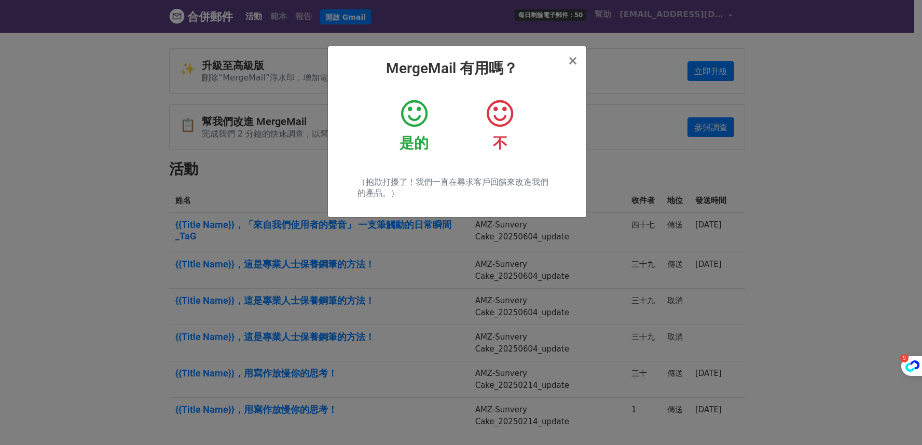 The width and height of the screenshot is (922, 445). Describe the element at coordinates (573, 61) in the screenshot. I see `button: 關閉` at that location.